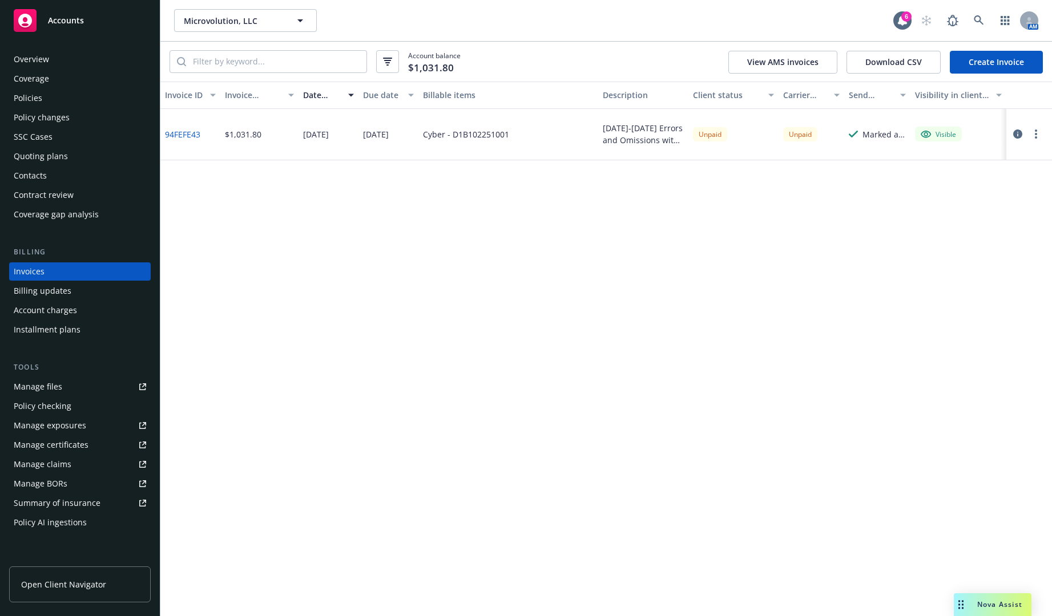 Image resolution: width=1052 pixels, height=616 pixels. I want to click on a: Coverage gap analysis, so click(80, 215).